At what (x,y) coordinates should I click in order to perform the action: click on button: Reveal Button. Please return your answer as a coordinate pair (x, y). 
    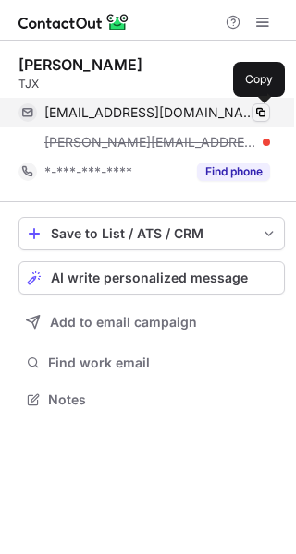
    Looking at the image, I should click on (233, 172).